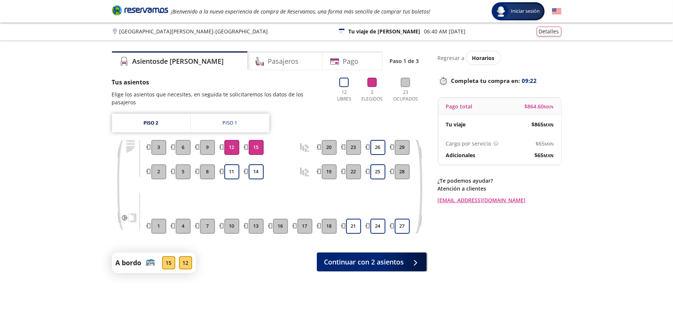 The height and width of the screenshot is (323, 673). What do you see at coordinates (208, 147) in the screenshot?
I see `button: 9` at bounding box center [208, 147].